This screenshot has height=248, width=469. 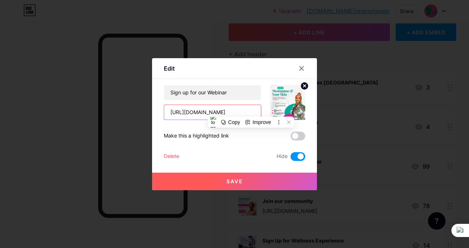 What do you see at coordinates (282, 157) in the screenshot?
I see `span: Hide` at bounding box center [282, 157].